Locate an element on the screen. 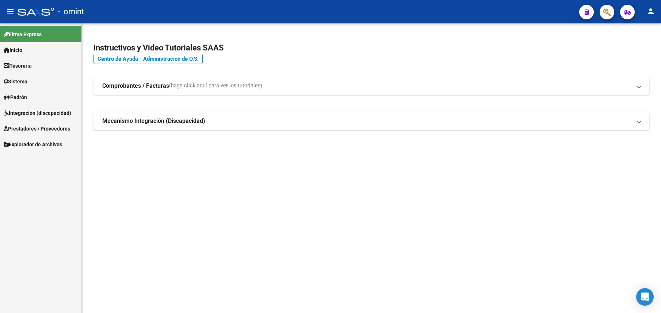 This screenshot has width=661, height=313. div: Open Intercom Messenger is located at coordinates (645, 297).